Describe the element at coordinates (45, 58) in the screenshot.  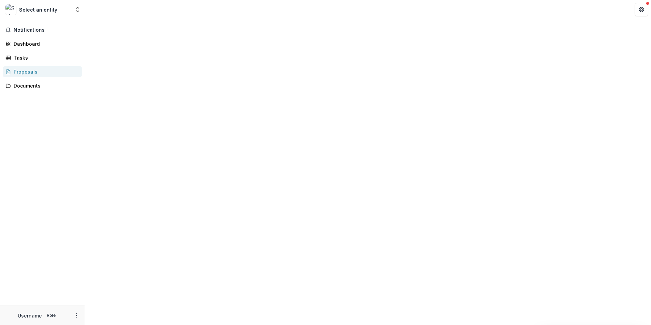
I see `div: Tasks` at that location.